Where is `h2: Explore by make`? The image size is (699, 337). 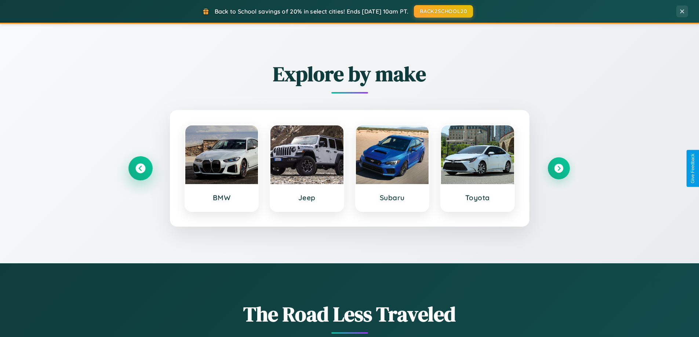
h2: Explore by make is located at coordinates (350, 74).